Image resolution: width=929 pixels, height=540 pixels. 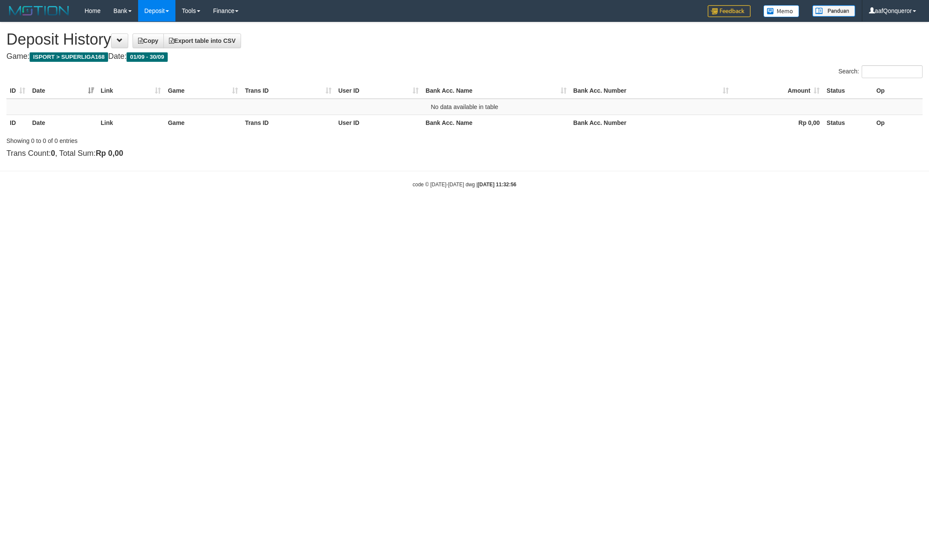 I want to click on th: Game, so click(x=203, y=122).